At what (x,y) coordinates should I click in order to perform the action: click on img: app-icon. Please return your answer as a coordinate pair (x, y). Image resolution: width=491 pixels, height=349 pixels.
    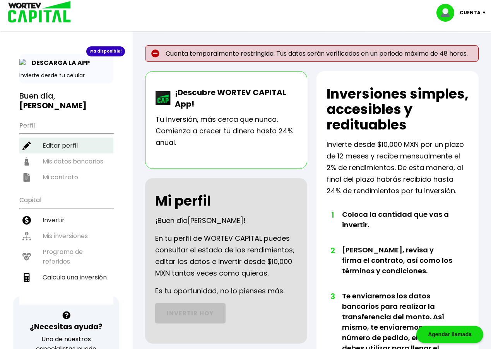
    Looking at the image, I should click on (24, 63).